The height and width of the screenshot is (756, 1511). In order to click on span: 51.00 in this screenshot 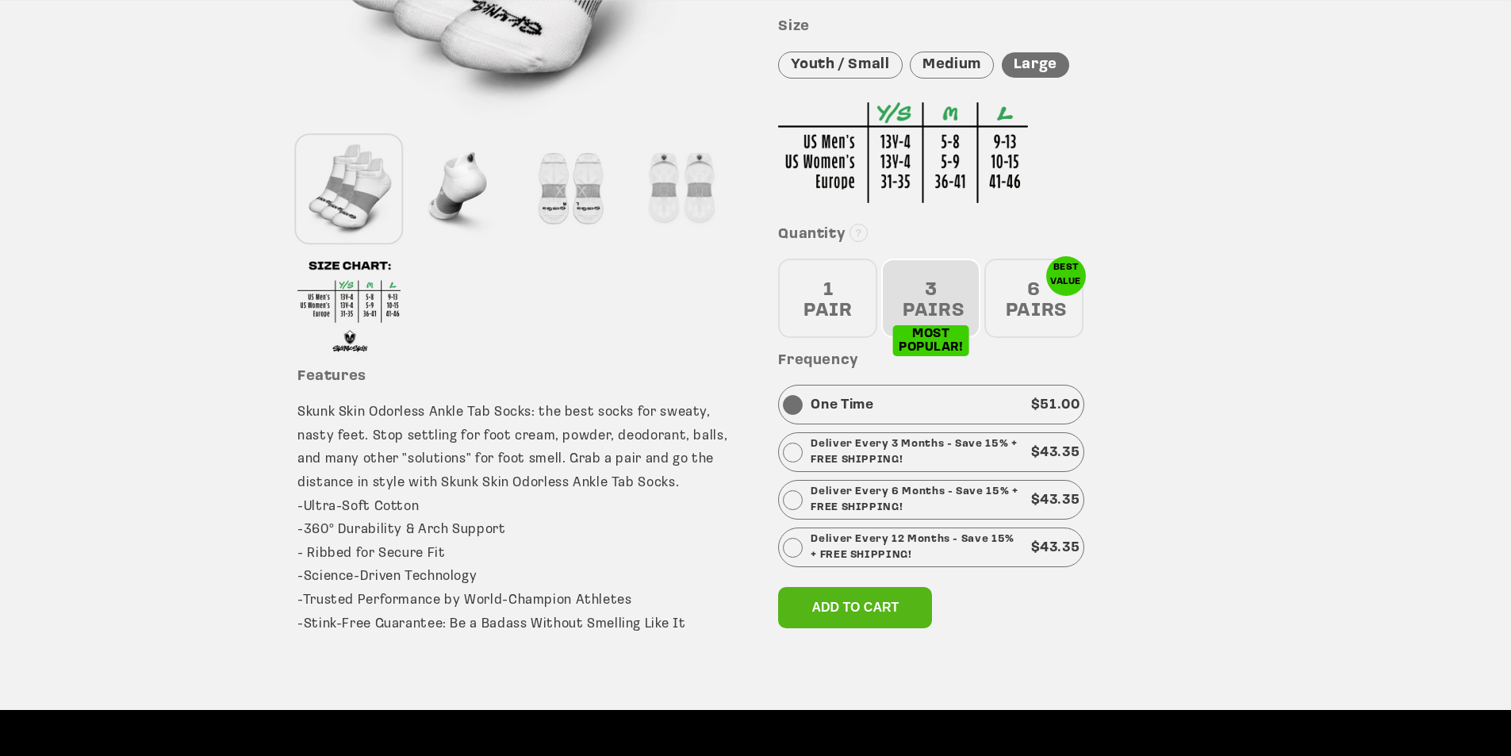, I will do `click(1059, 404)`.